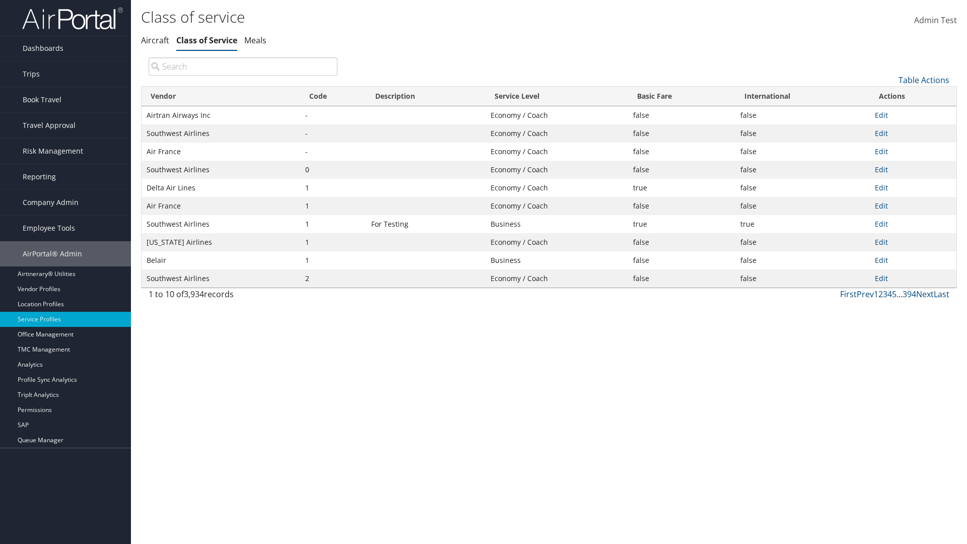  What do you see at coordinates (53, 151) in the screenshot?
I see `span: Risk Management` at bounding box center [53, 151].